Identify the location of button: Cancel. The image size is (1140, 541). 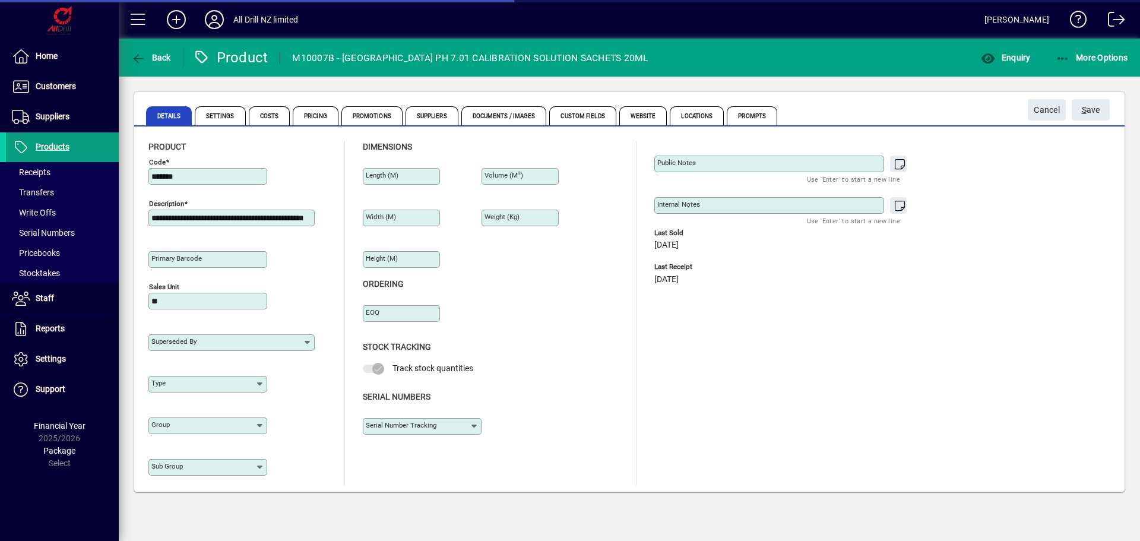
(1047, 110).